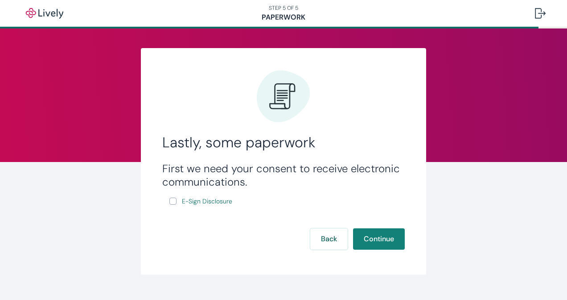 This screenshot has width=567, height=300. What do you see at coordinates (45, 13) in the screenshot?
I see `img: Lively` at bounding box center [45, 13].